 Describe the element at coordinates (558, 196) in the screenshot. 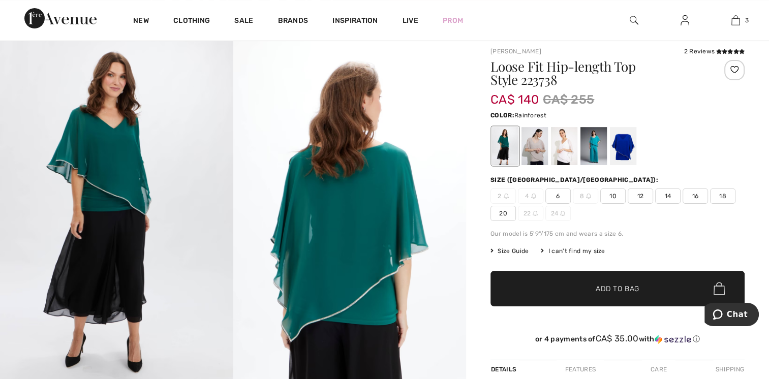

I see `span: 6` at that location.